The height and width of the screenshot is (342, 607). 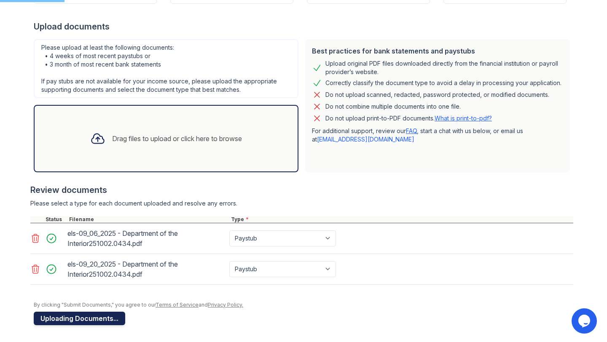 What do you see at coordinates (56, 220) in the screenshot?
I see `div: Status` at bounding box center [56, 220].